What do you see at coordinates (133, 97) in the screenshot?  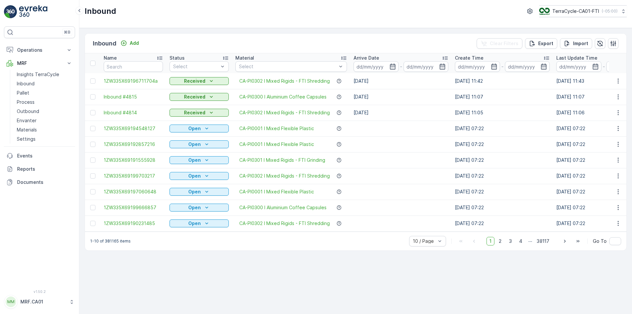 I see `a: Inbound #4815` at bounding box center [133, 97].